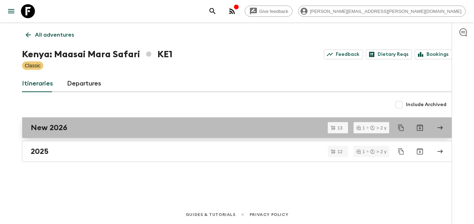  What do you see at coordinates (50, 35) in the screenshot?
I see `a: All adventures` at bounding box center [50, 35].